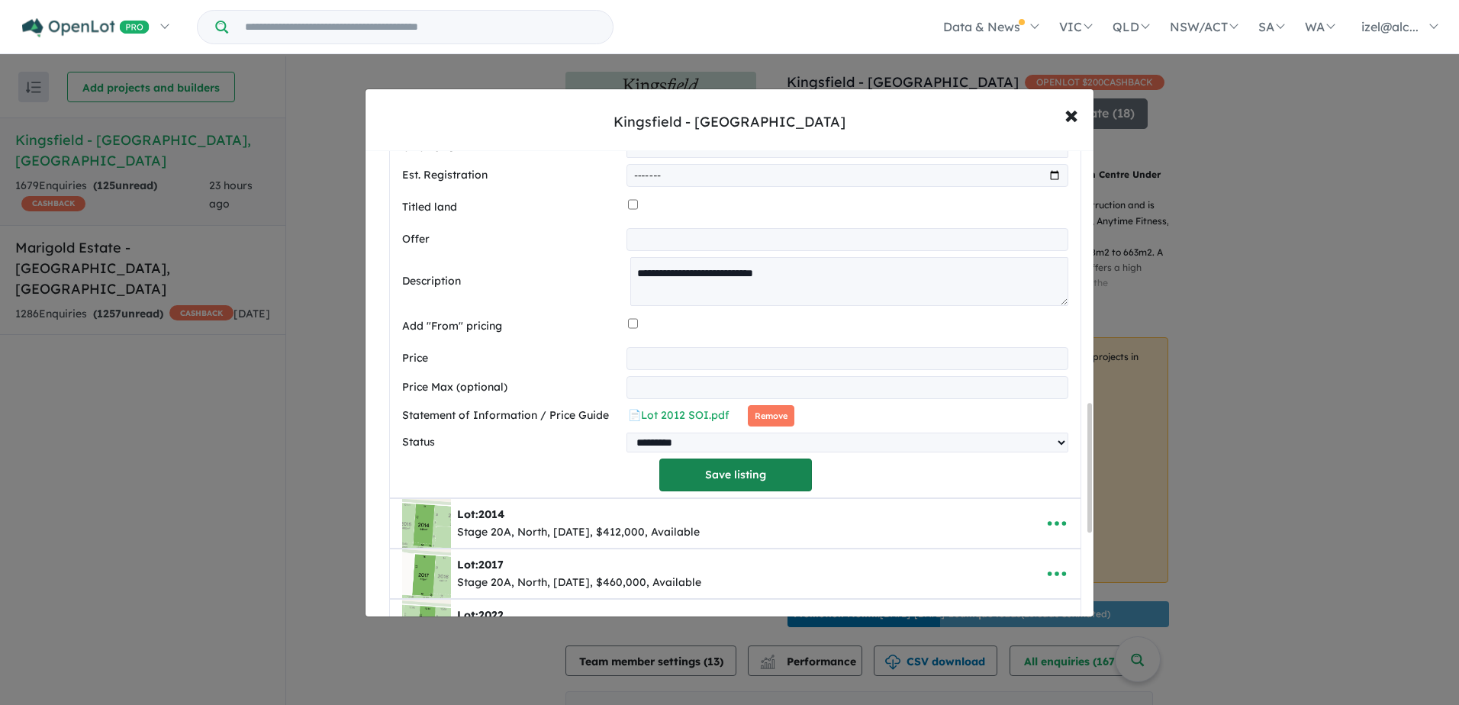 This screenshot has height=705, width=1459. Describe the element at coordinates (491, 565) in the screenshot. I see `span: 2017` at that location.